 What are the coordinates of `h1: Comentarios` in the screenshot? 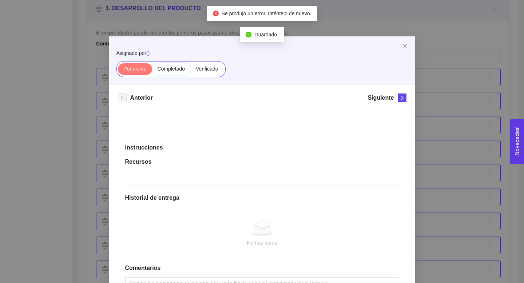 It's located at (262, 268).